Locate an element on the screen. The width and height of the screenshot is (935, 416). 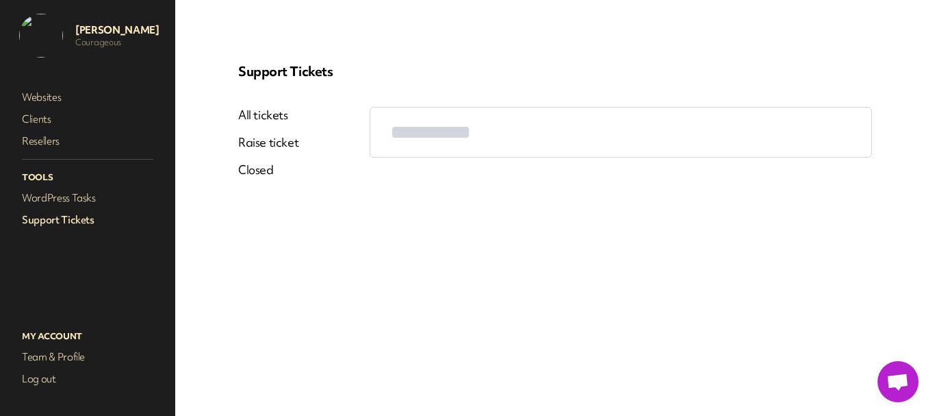
p: Tools is located at coordinates (88, 177).